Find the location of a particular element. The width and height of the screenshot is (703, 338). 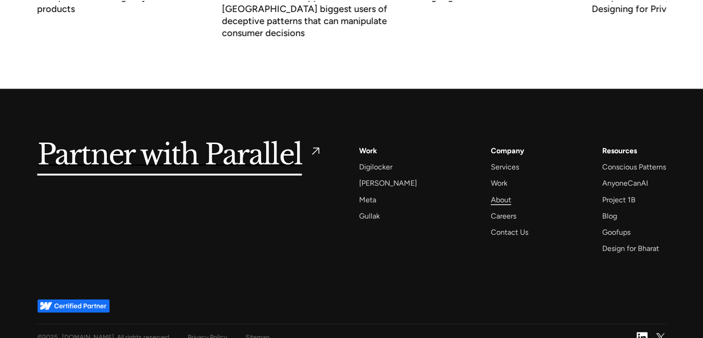

a: AnyoneCanAI is located at coordinates (625, 183).